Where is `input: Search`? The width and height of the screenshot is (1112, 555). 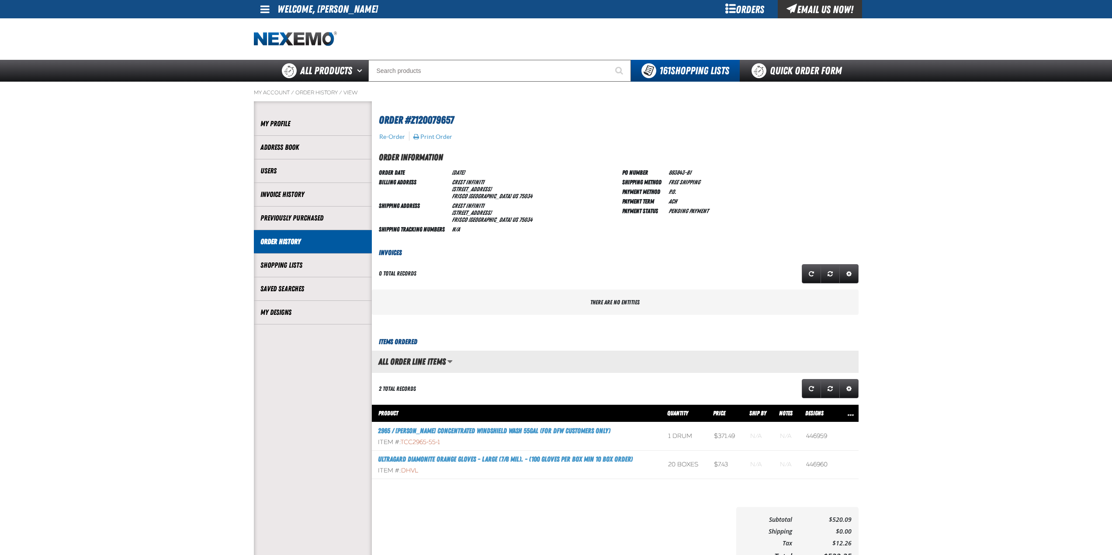
input: Search is located at coordinates (499, 71).